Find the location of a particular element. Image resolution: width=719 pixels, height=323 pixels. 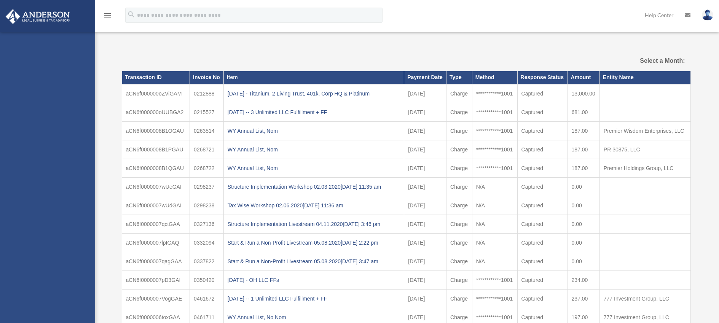

th: Response Status is located at coordinates (542, 78).